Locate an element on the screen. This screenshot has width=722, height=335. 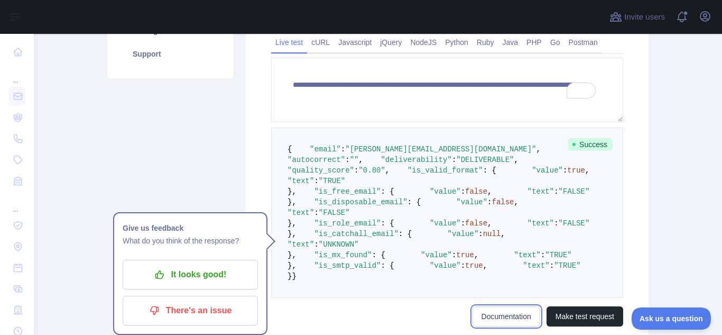
button: Invite users is located at coordinates (637, 17).